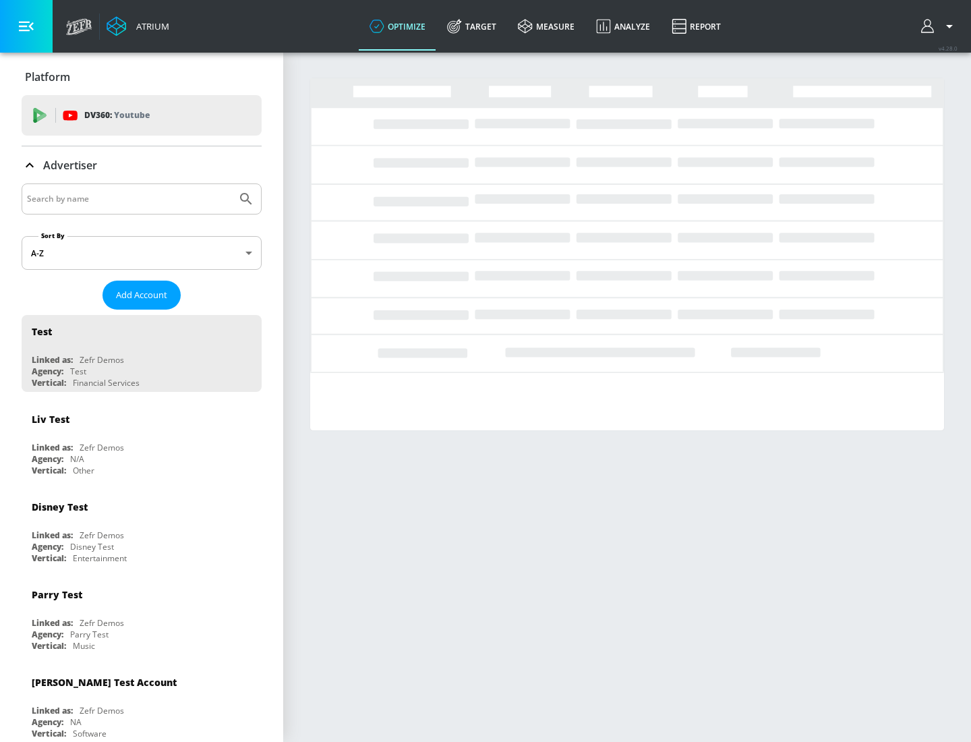  I want to click on input: Search by name, so click(129, 199).